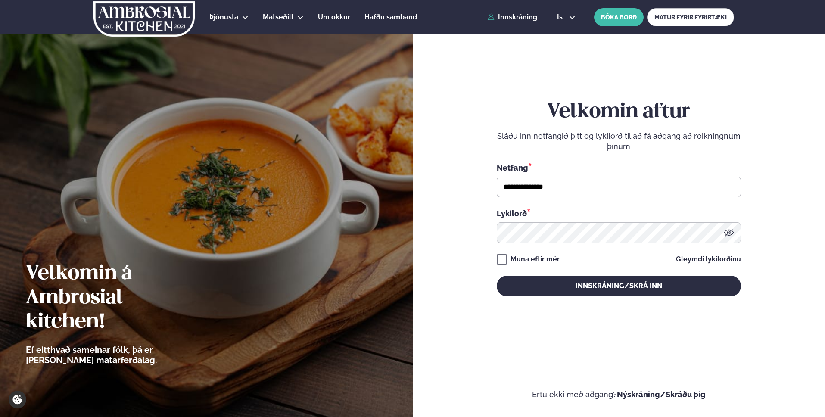 This screenshot has height=417, width=825. Describe the element at coordinates (278, 17) in the screenshot. I see `span: Matseðill` at that location.